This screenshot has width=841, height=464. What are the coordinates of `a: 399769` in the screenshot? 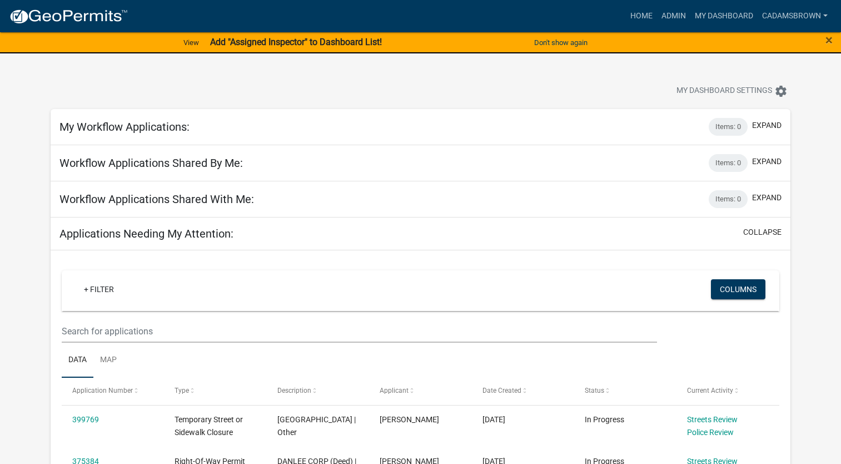 It's located at (86, 419).